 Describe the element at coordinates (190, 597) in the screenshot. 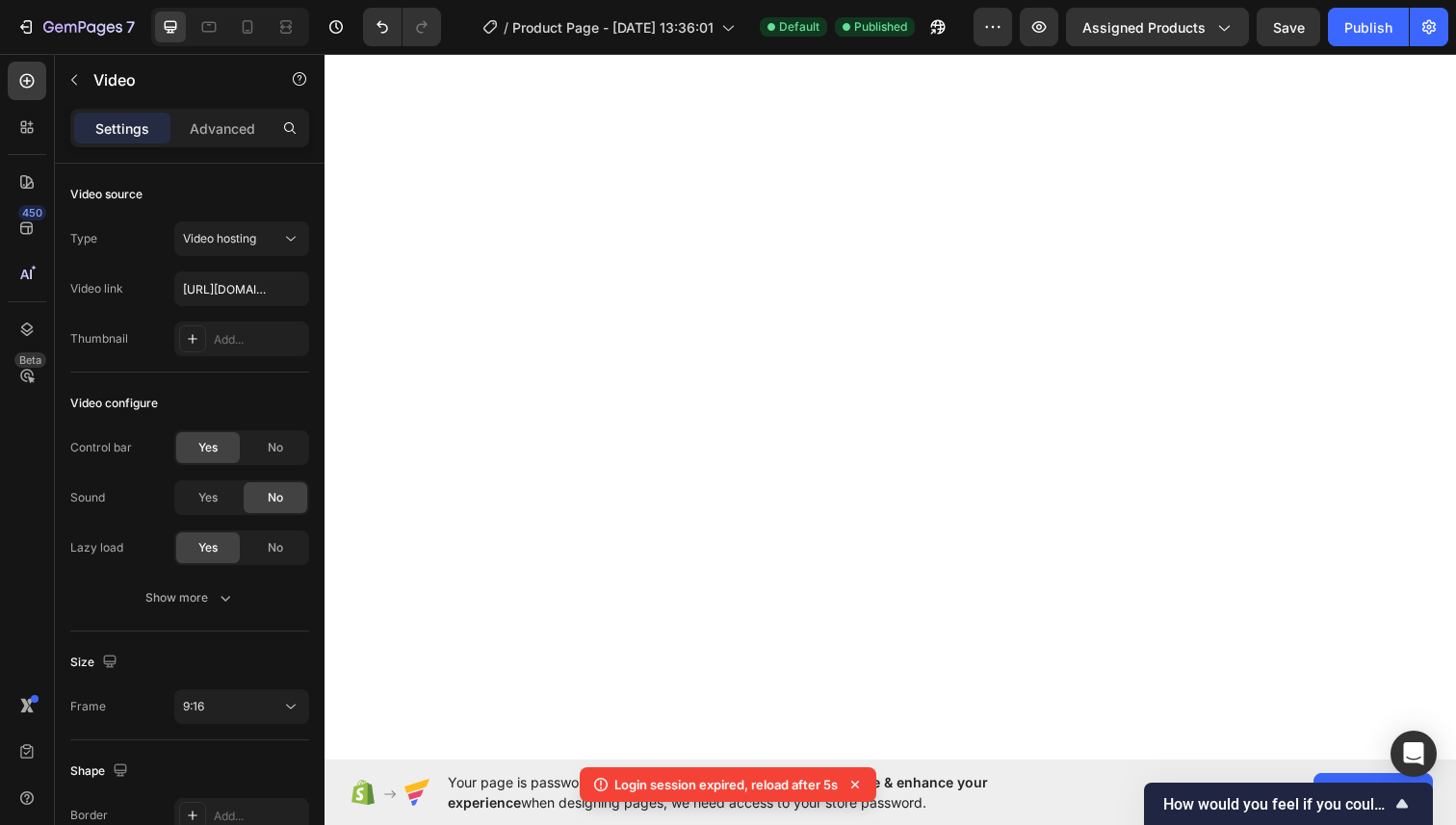

I see `button: Show more` at that location.